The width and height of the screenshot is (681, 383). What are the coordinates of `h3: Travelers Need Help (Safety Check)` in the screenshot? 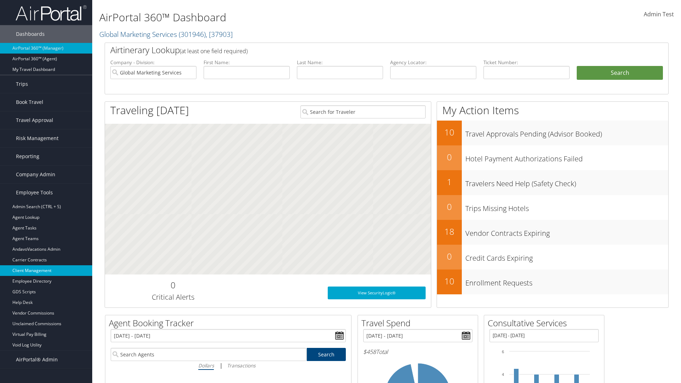 It's located at (567, 182).